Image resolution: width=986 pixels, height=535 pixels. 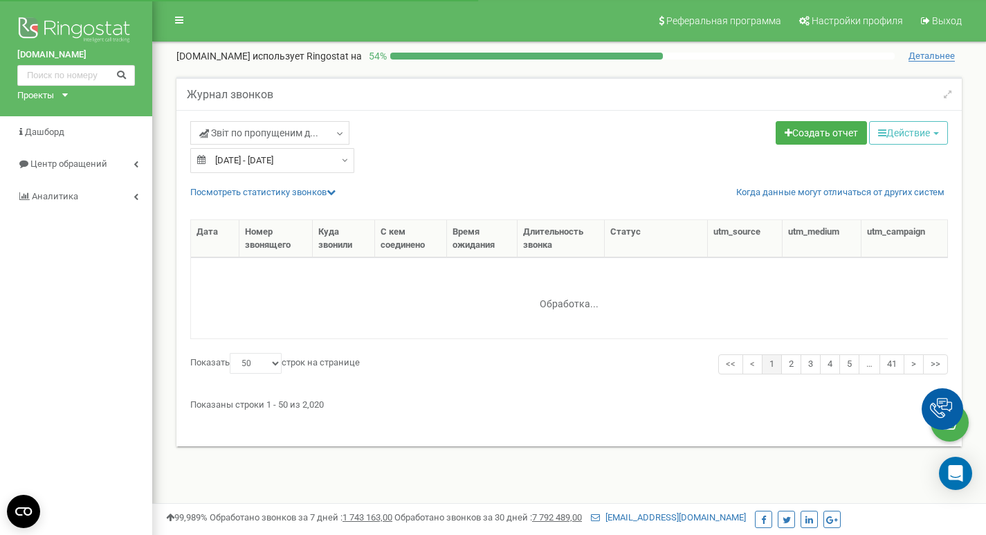 I want to click on span: Реферальная программа, so click(x=724, y=21).